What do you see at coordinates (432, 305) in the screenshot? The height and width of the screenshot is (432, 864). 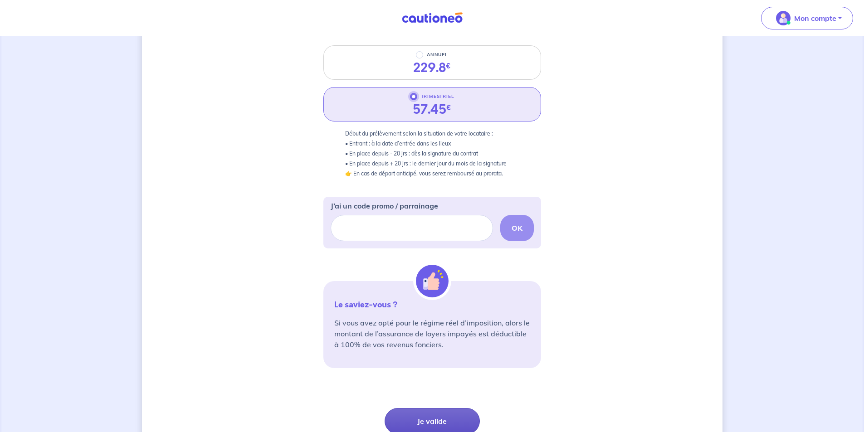 I see `p: Le saviez-vous ?` at bounding box center [432, 305].